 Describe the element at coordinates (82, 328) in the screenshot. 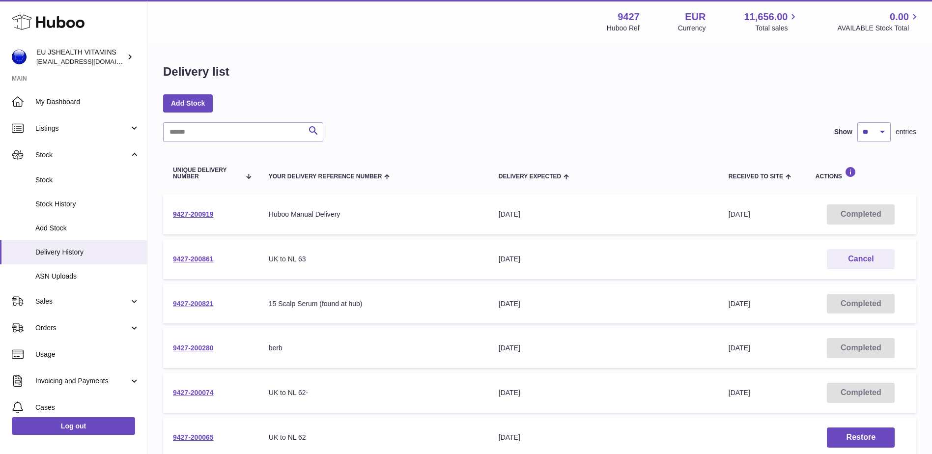

I see `span: Orders` at that location.